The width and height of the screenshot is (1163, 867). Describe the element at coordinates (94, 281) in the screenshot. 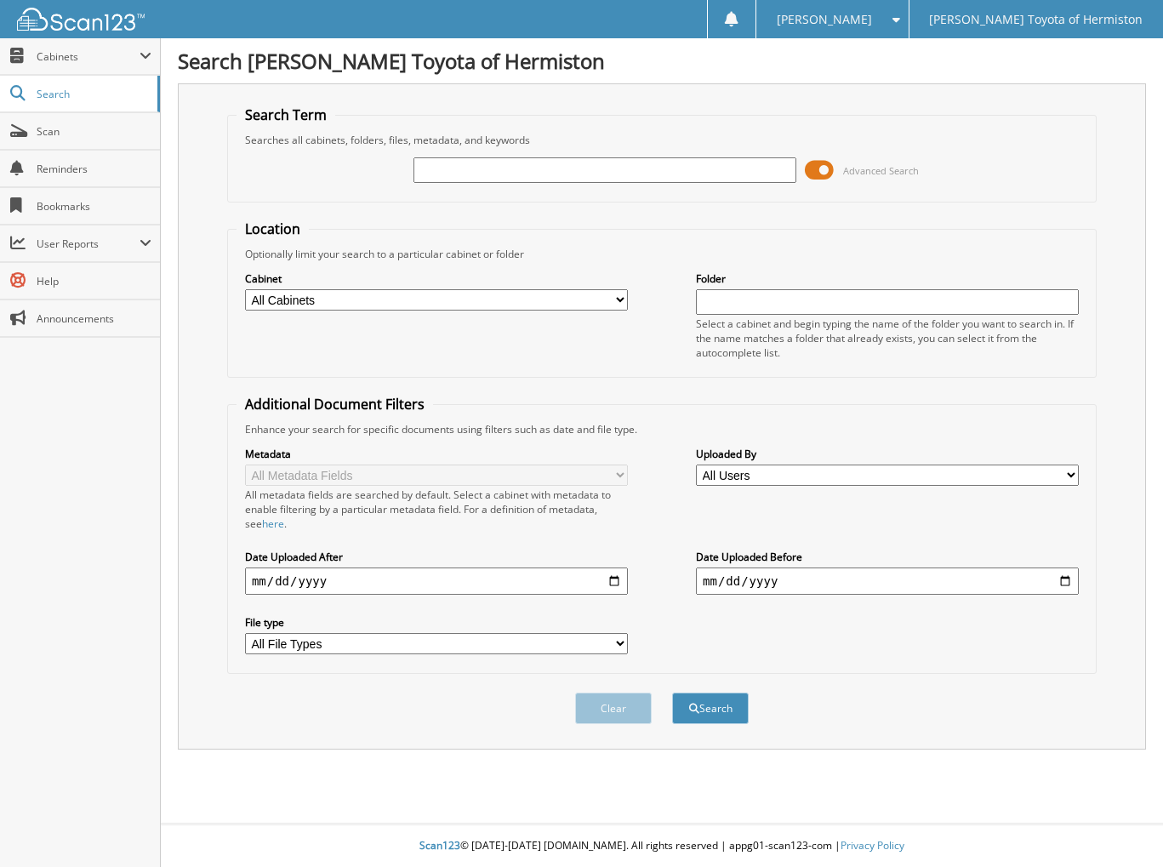

I see `span: Help` at that location.